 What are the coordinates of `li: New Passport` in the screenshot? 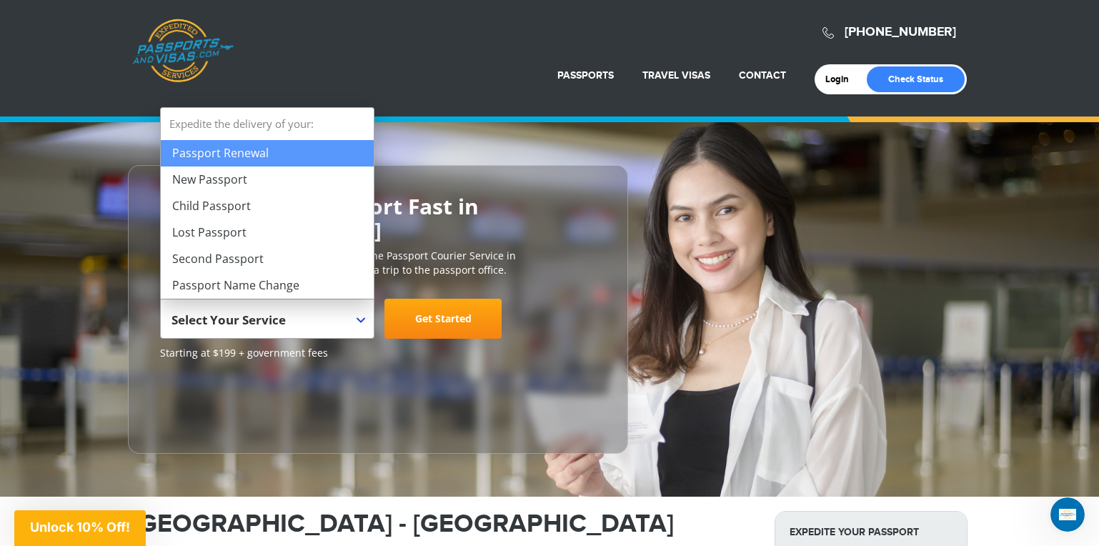 It's located at (267, 179).